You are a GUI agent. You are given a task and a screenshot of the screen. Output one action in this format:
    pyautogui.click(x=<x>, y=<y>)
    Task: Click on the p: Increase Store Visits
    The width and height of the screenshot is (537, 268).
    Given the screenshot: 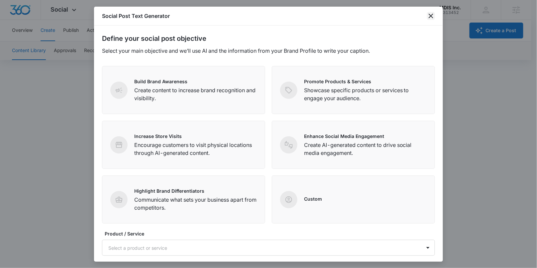 What is the action you would take?
    pyautogui.click(x=195, y=136)
    